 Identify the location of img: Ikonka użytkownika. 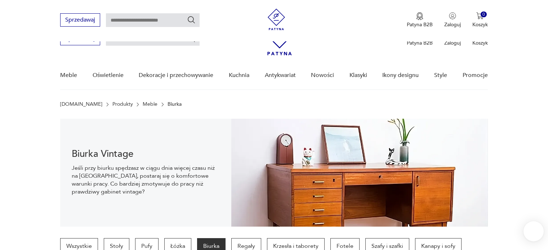
(452, 16).